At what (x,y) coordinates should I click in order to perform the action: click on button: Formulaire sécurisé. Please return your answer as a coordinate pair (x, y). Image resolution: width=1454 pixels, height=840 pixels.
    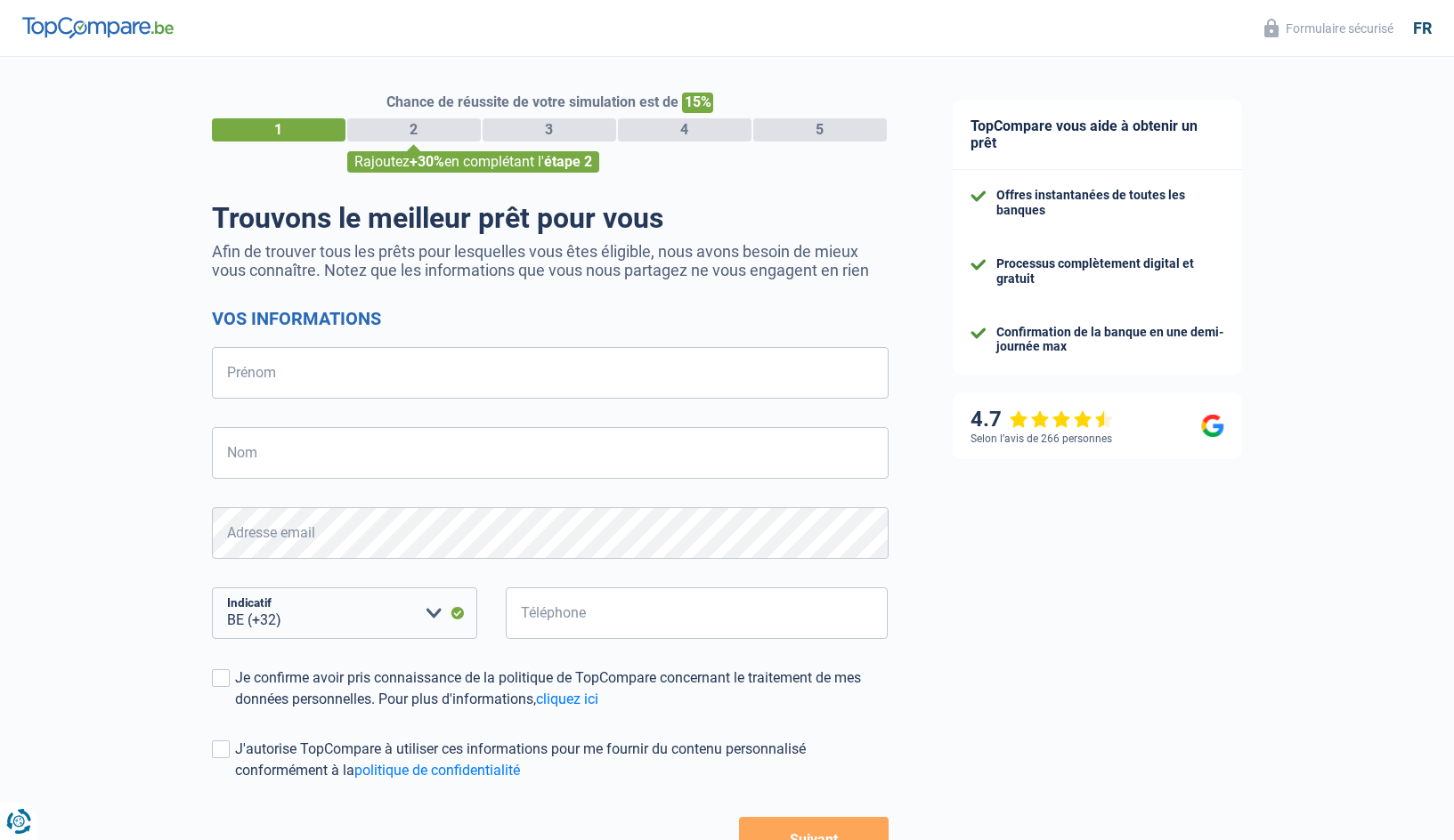
    Looking at the image, I should click on (1328, 27).